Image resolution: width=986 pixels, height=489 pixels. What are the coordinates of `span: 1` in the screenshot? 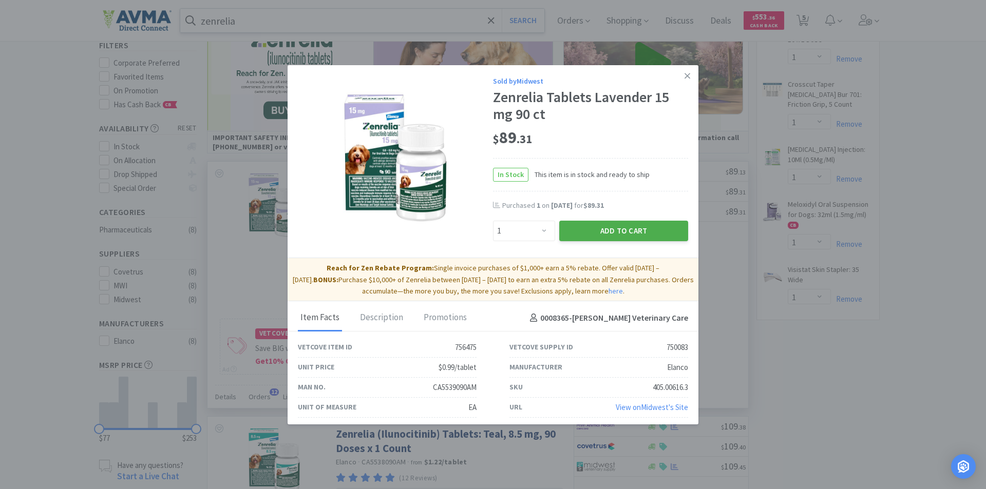 It's located at (538, 205).